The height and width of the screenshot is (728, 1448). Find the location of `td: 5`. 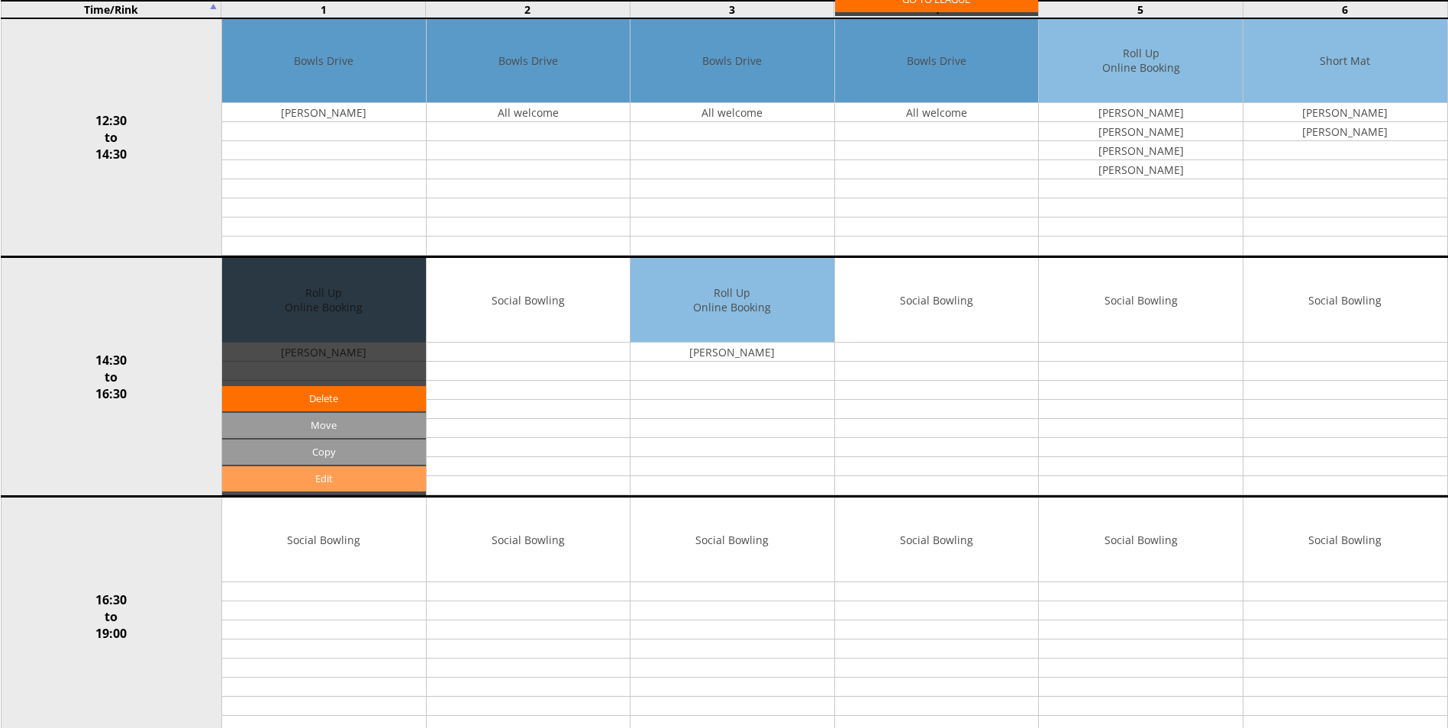

td: 5 is located at coordinates (1141, 9).